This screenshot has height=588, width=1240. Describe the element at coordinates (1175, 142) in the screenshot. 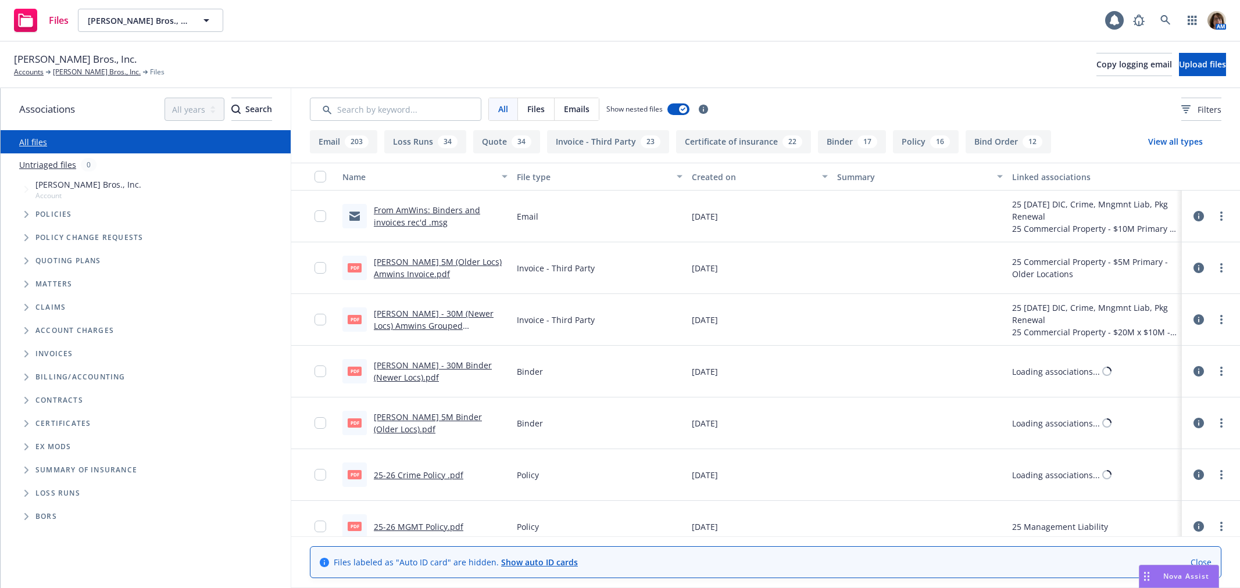

I see `button: View all types` at that location.